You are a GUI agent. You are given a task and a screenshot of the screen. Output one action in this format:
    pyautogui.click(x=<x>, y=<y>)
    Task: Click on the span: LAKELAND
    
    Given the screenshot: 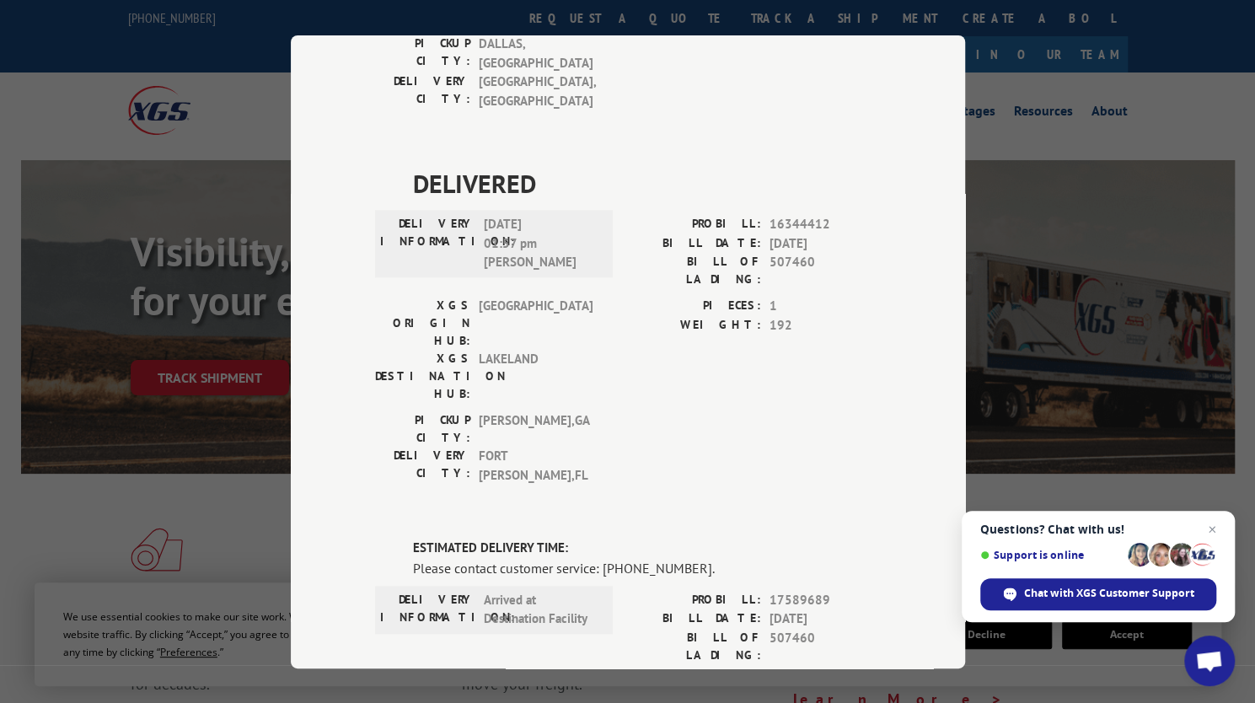 What is the action you would take?
    pyautogui.click(x=535, y=376)
    